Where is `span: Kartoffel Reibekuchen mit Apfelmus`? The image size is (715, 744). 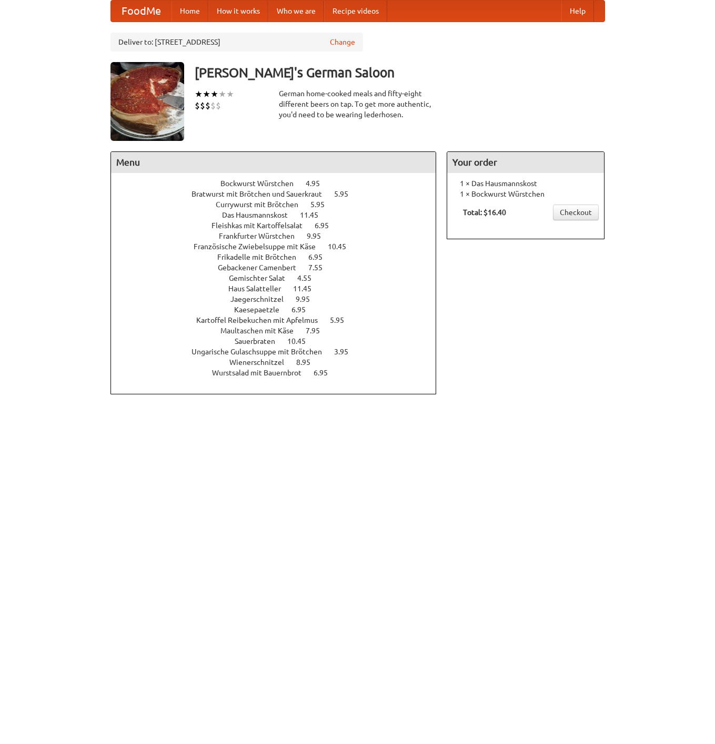
span: Kartoffel Reibekuchen mit Apfelmus is located at coordinates (262, 320).